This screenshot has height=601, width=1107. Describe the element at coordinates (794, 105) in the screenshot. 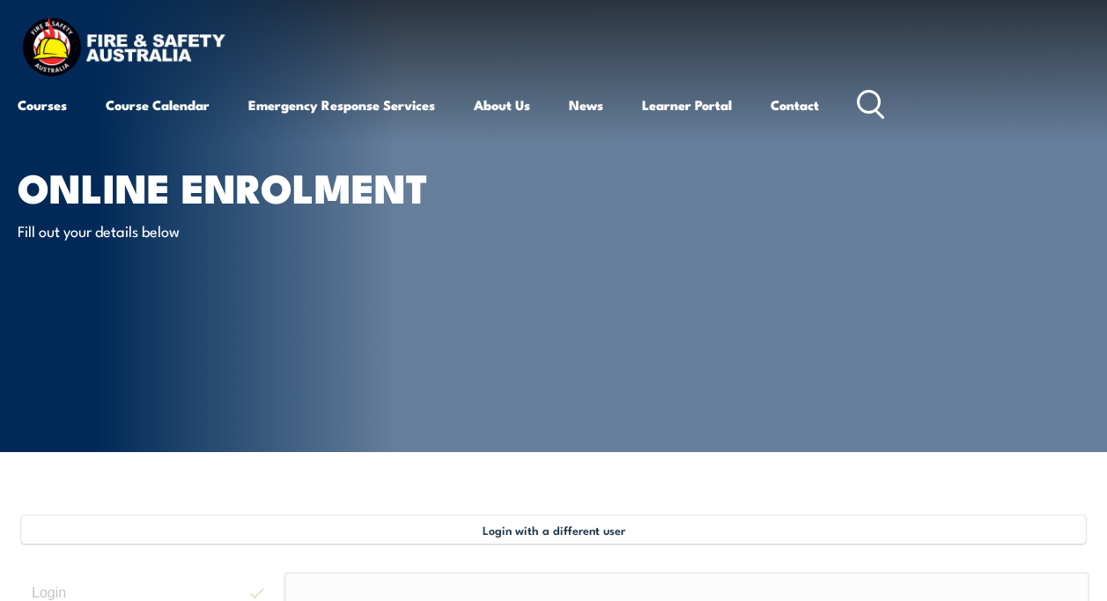

I see `a: Contact` at that location.